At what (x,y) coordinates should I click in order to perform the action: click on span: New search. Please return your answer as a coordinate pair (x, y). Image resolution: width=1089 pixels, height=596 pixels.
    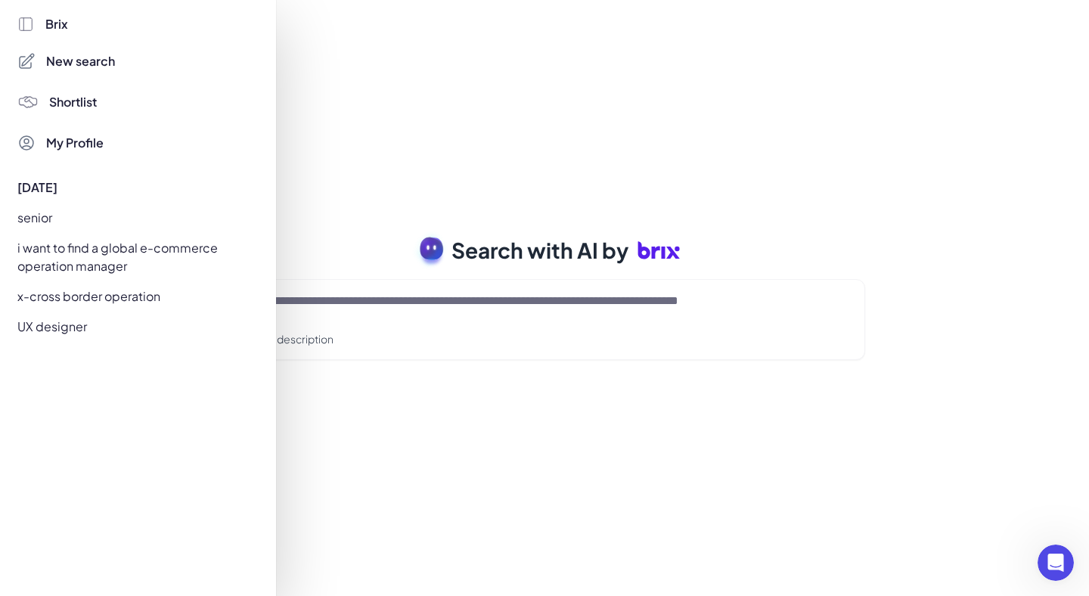
    Looking at the image, I should click on (80, 61).